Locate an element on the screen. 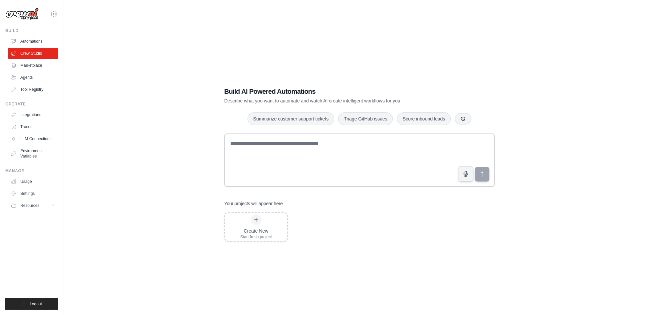 The width and height of the screenshot is (655, 315). button: Resources is located at coordinates (33, 205).